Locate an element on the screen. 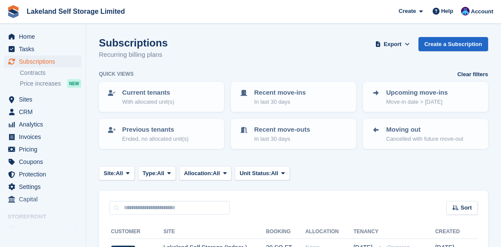  p: Recent move-outs is located at coordinates (282, 129).